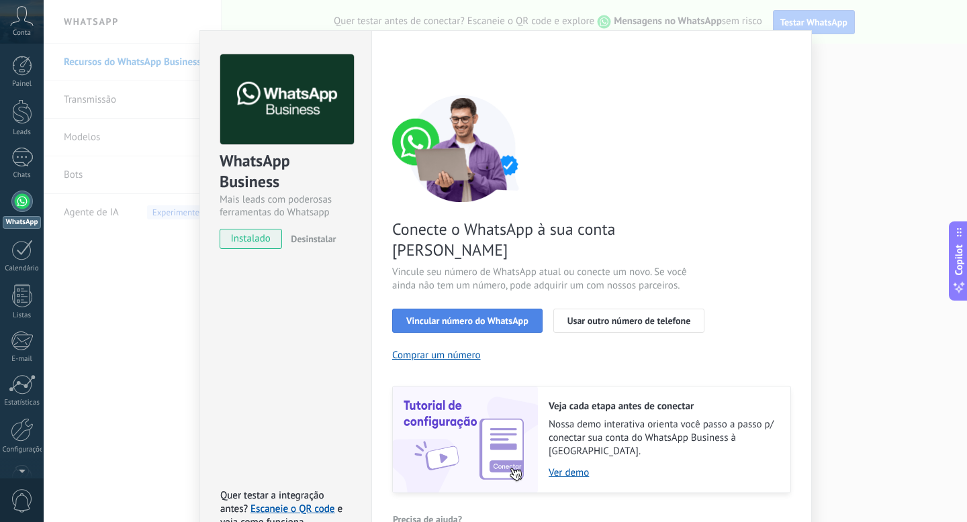 The image size is (967, 522). I want to click on span: Quer testar a integração antes?, so click(272, 502).